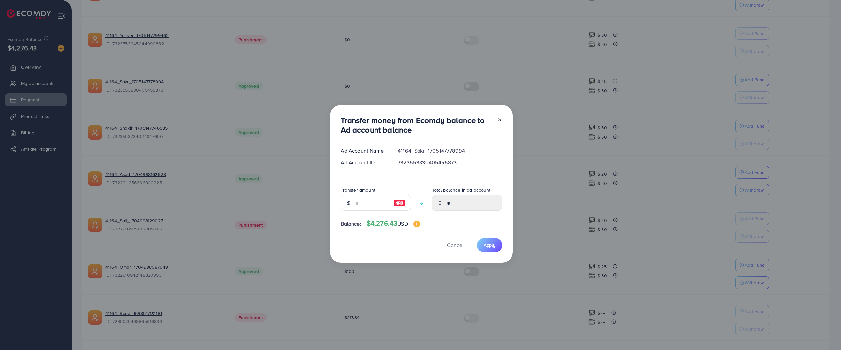 Image resolution: width=841 pixels, height=350 pixels. Describe the element at coordinates (450, 151) in the screenshot. I see `div: 41164_Sakr_1705147778994` at that location.